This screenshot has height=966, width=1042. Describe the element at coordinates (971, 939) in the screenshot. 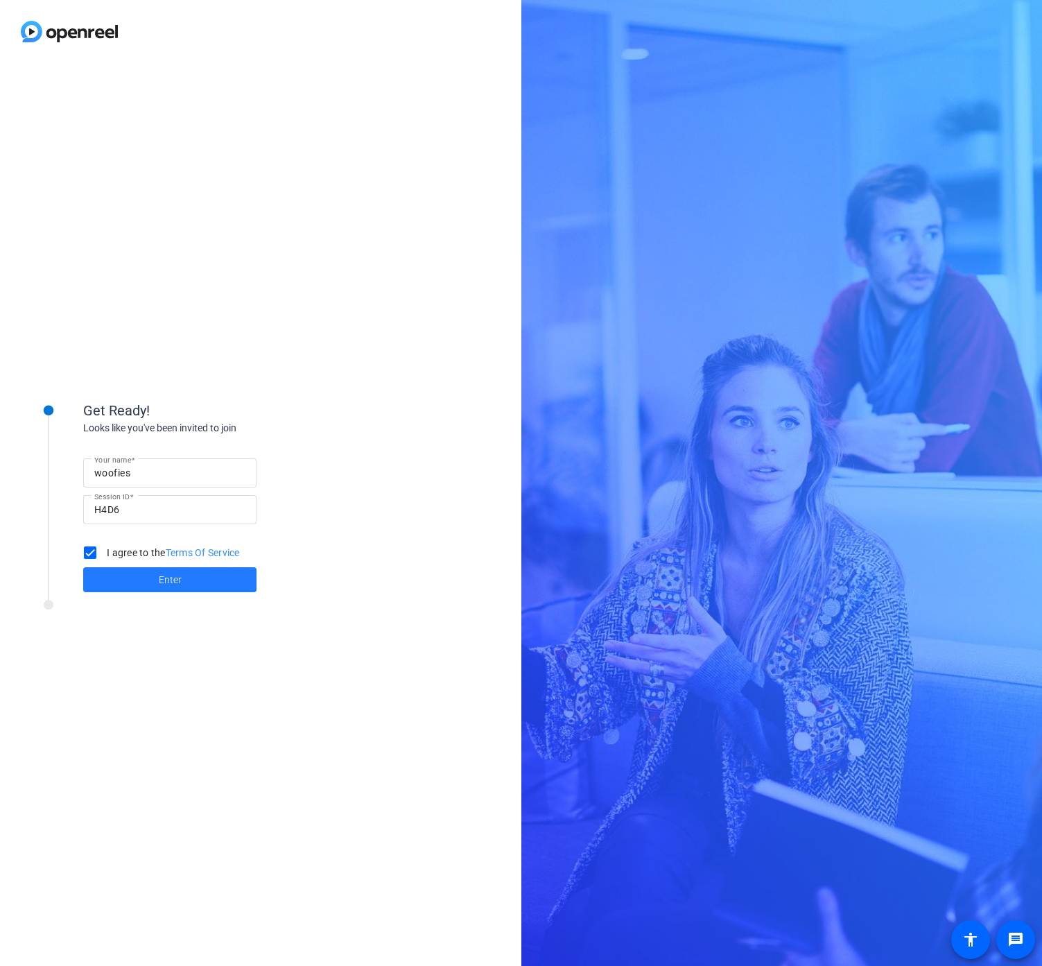

I see `mat-icon: accessibility` at that location.